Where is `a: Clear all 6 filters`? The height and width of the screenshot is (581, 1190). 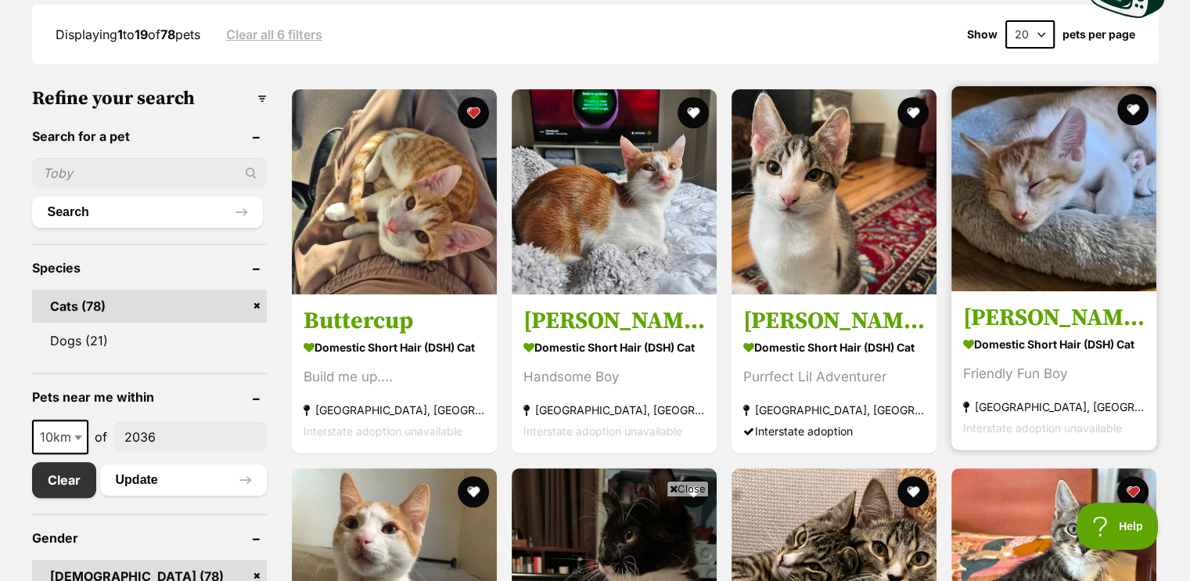
a: Clear all 6 filters is located at coordinates (274, 34).